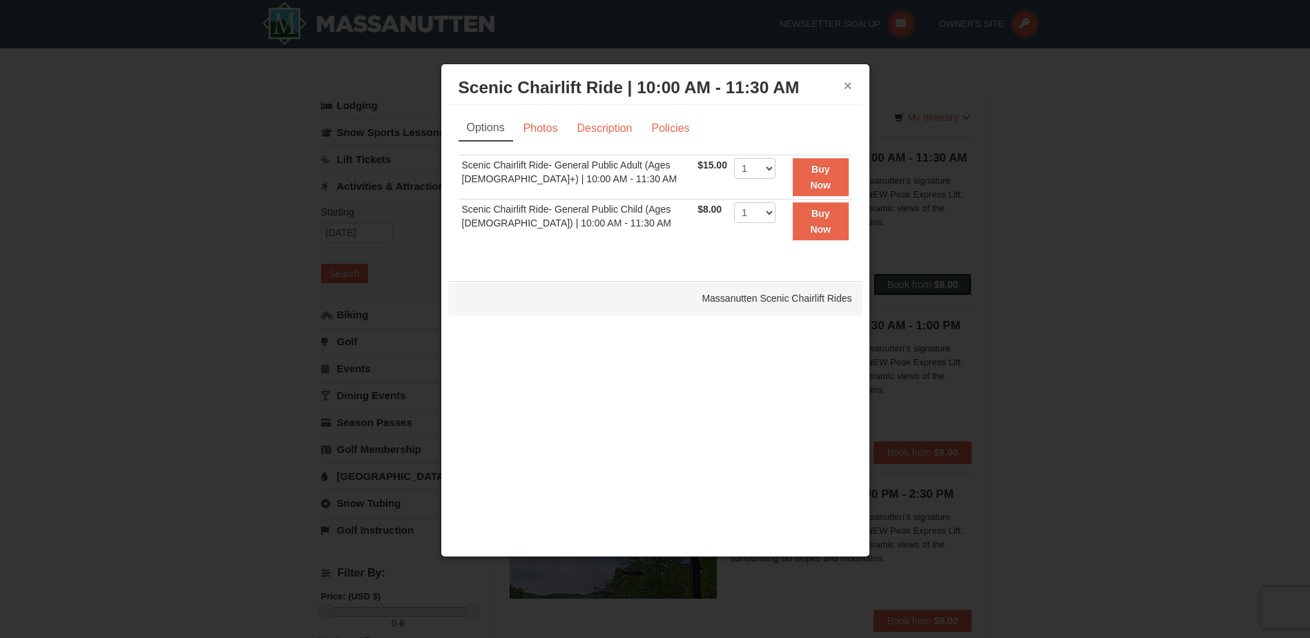  Describe the element at coordinates (604, 128) in the screenshot. I see `a: Description` at that location.